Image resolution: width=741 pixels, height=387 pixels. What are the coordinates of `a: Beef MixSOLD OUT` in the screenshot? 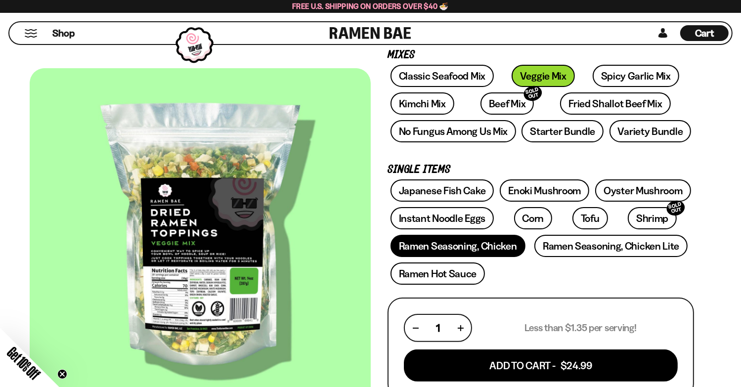 It's located at (507, 103).